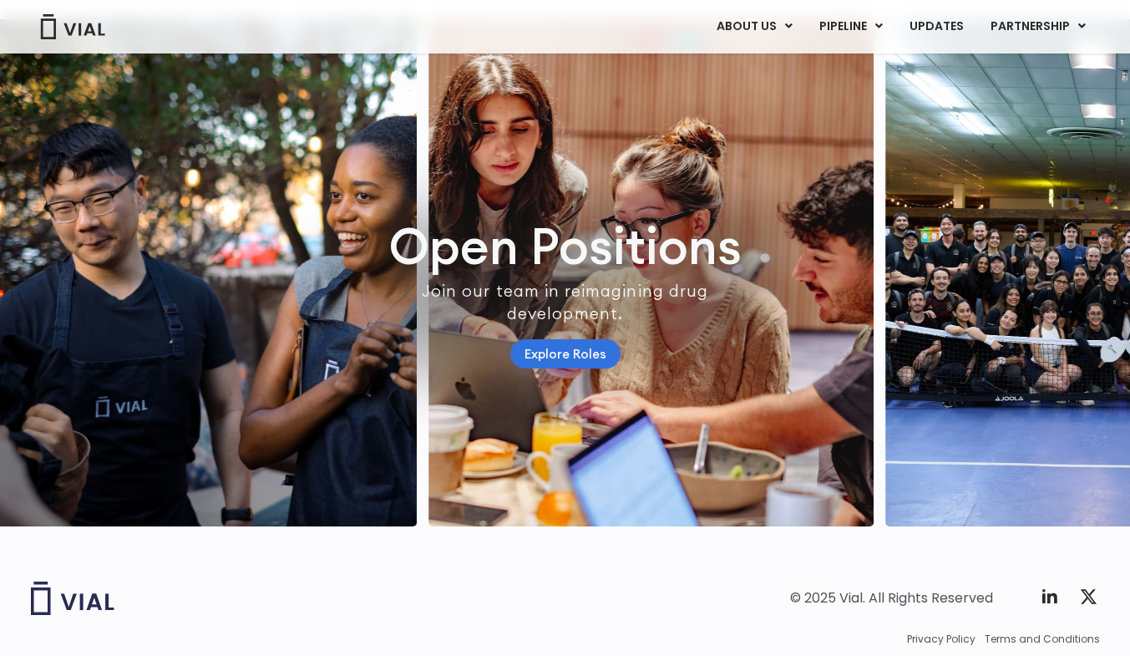  Describe the element at coordinates (754, 27) in the screenshot. I see `a: ABOUT USMenu Toggle` at that location.